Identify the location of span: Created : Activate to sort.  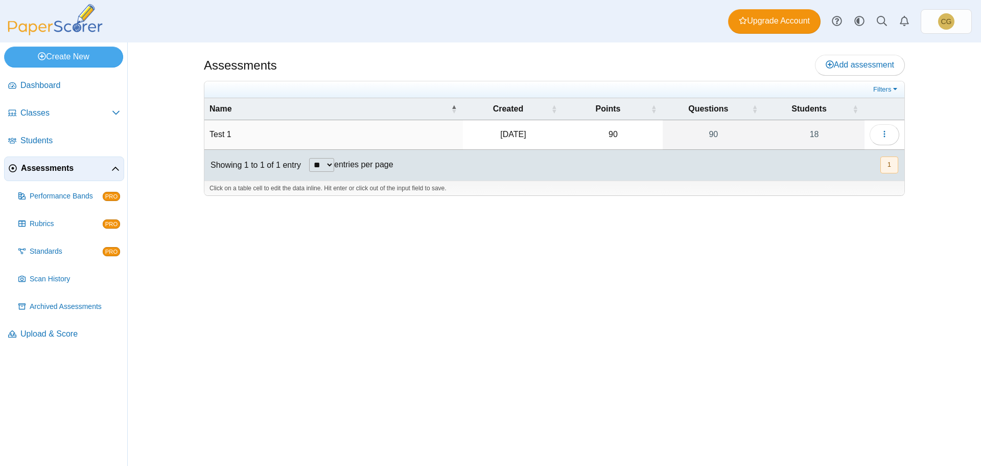
(554, 109).